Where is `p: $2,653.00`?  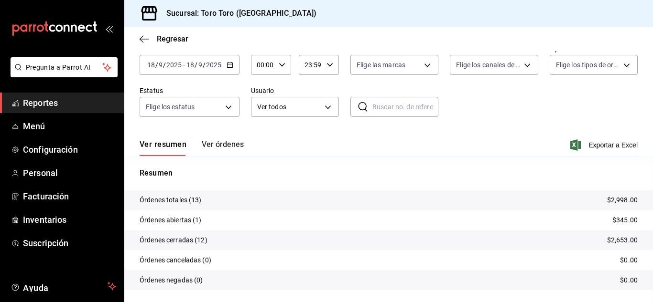 p: $2,653.00 is located at coordinates (622, 240).